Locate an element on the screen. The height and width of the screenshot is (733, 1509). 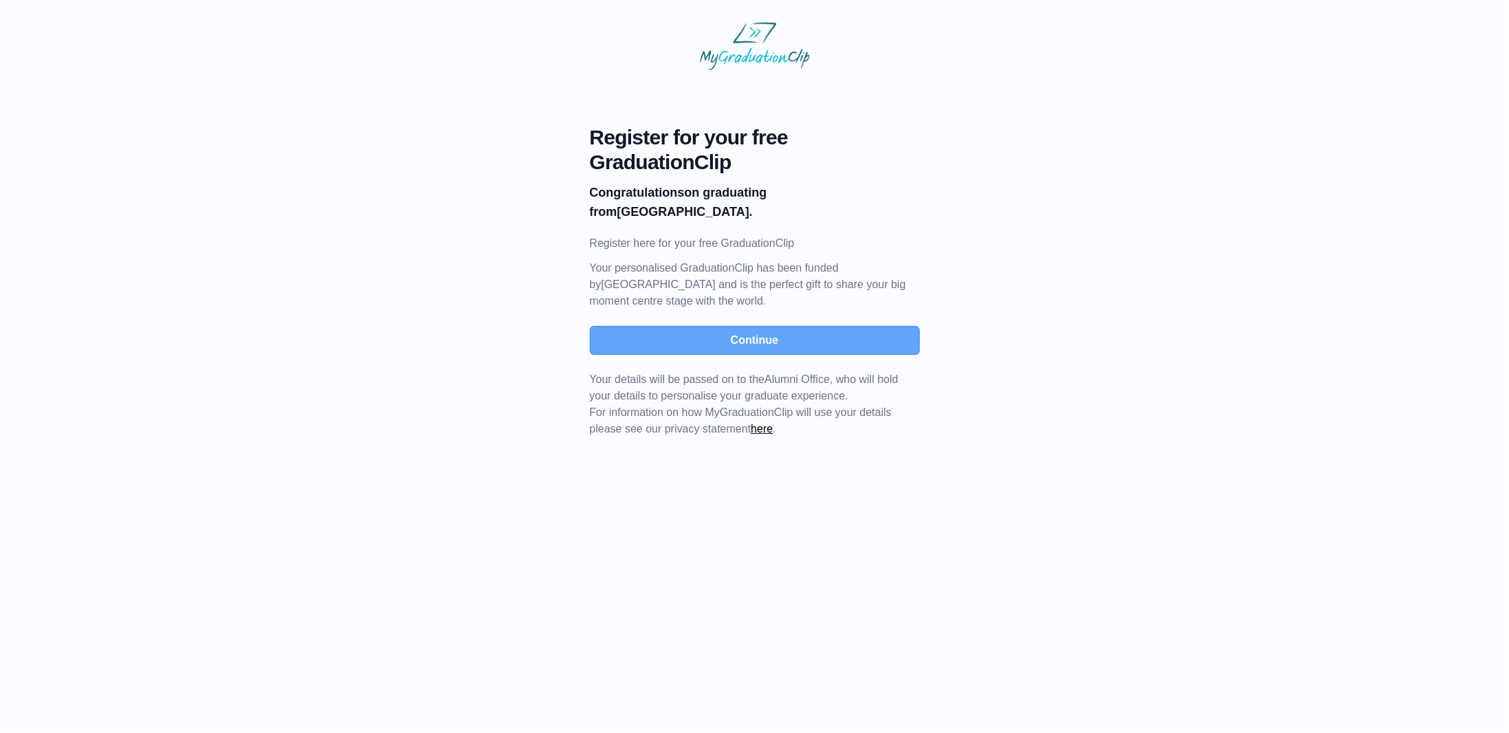
img: MyGraduationClip is located at coordinates (755, 46).